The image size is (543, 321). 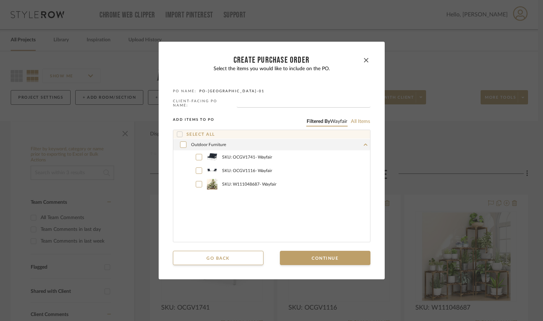 What do you see at coordinates (271, 60) in the screenshot?
I see `div: CREATE Purchase order` at bounding box center [271, 60].